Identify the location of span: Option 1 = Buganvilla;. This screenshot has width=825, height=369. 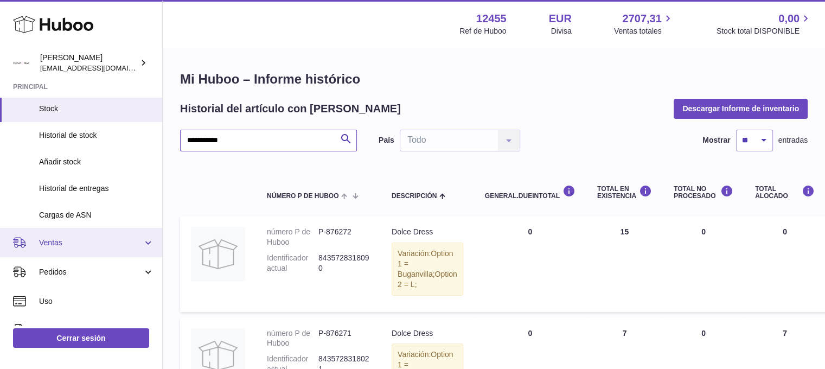
(425, 264).